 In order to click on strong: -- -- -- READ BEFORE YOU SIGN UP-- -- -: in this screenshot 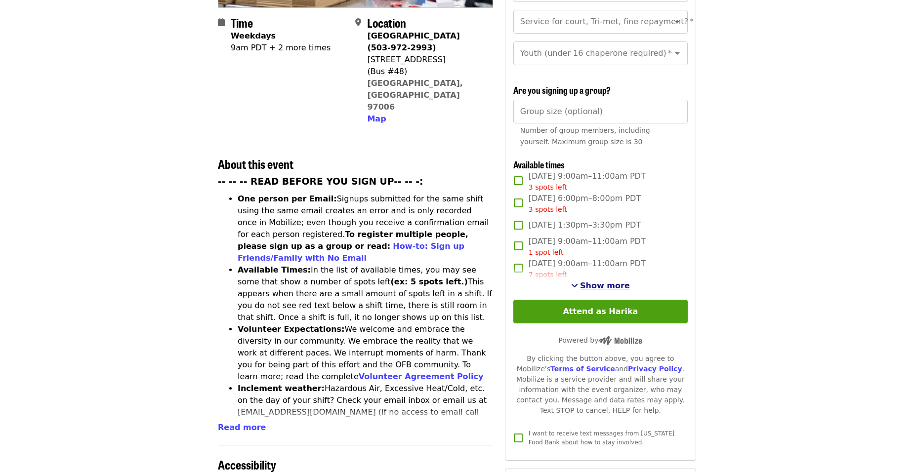, I will do `click(321, 181)`.